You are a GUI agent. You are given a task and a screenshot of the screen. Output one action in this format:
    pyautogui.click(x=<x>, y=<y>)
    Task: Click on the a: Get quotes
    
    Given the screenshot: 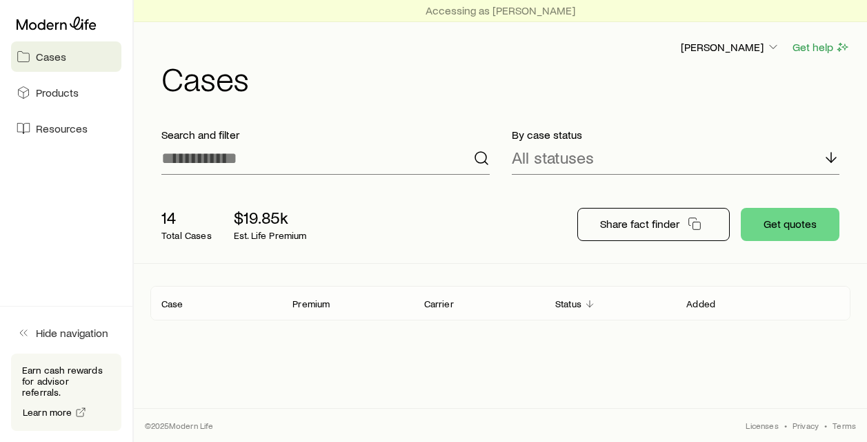 What is the action you would take?
    pyautogui.click(x=790, y=224)
    